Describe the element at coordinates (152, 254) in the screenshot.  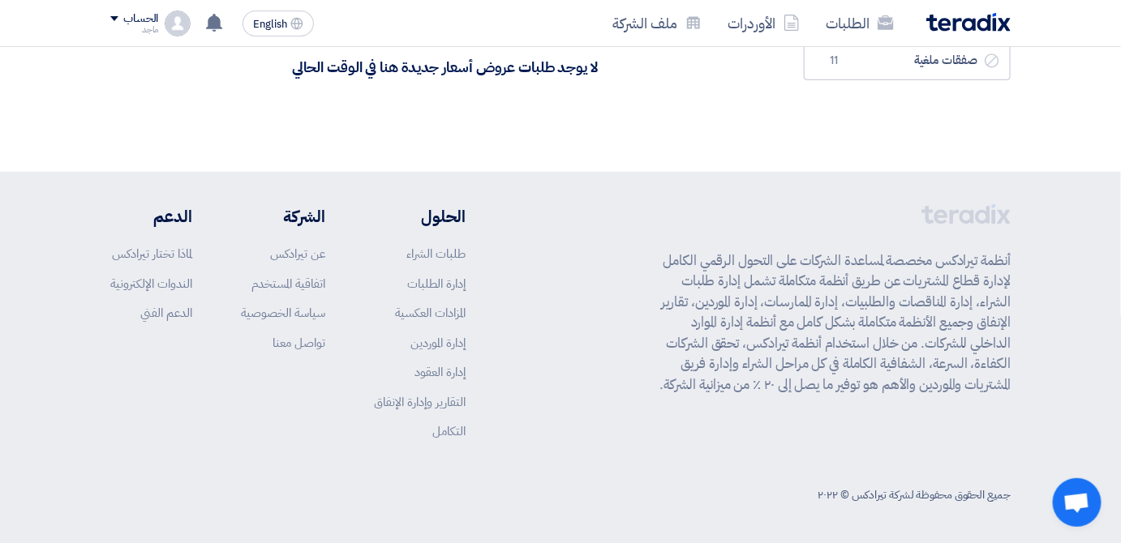
I see `a: لماذا تختار تيرادكس` at that location.